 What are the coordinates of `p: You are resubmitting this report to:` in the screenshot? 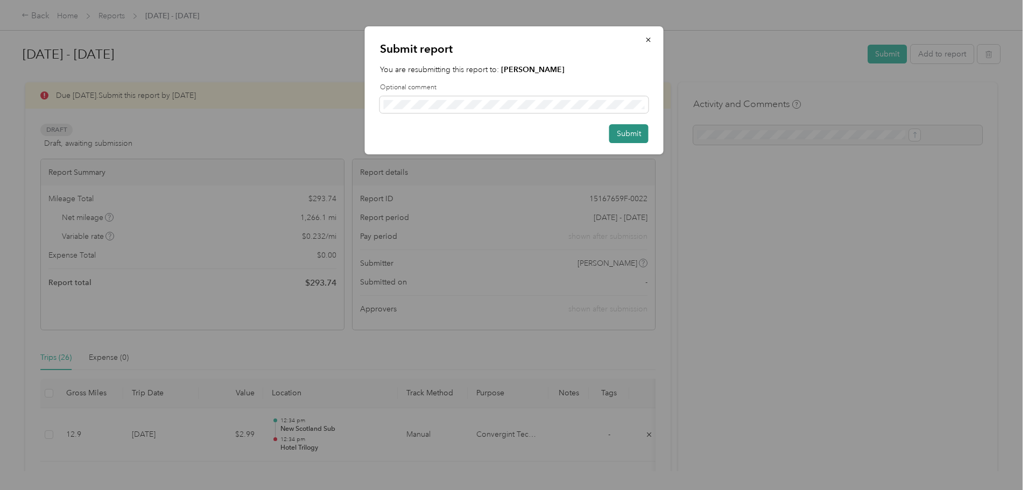 It's located at (514, 69).